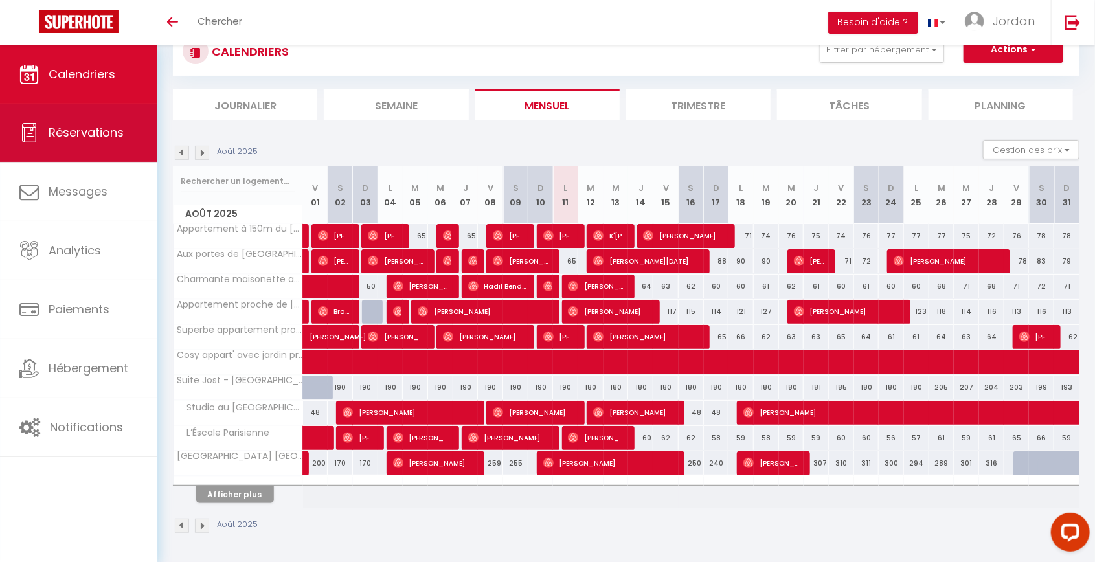  I want to click on th: 13, so click(616, 195).